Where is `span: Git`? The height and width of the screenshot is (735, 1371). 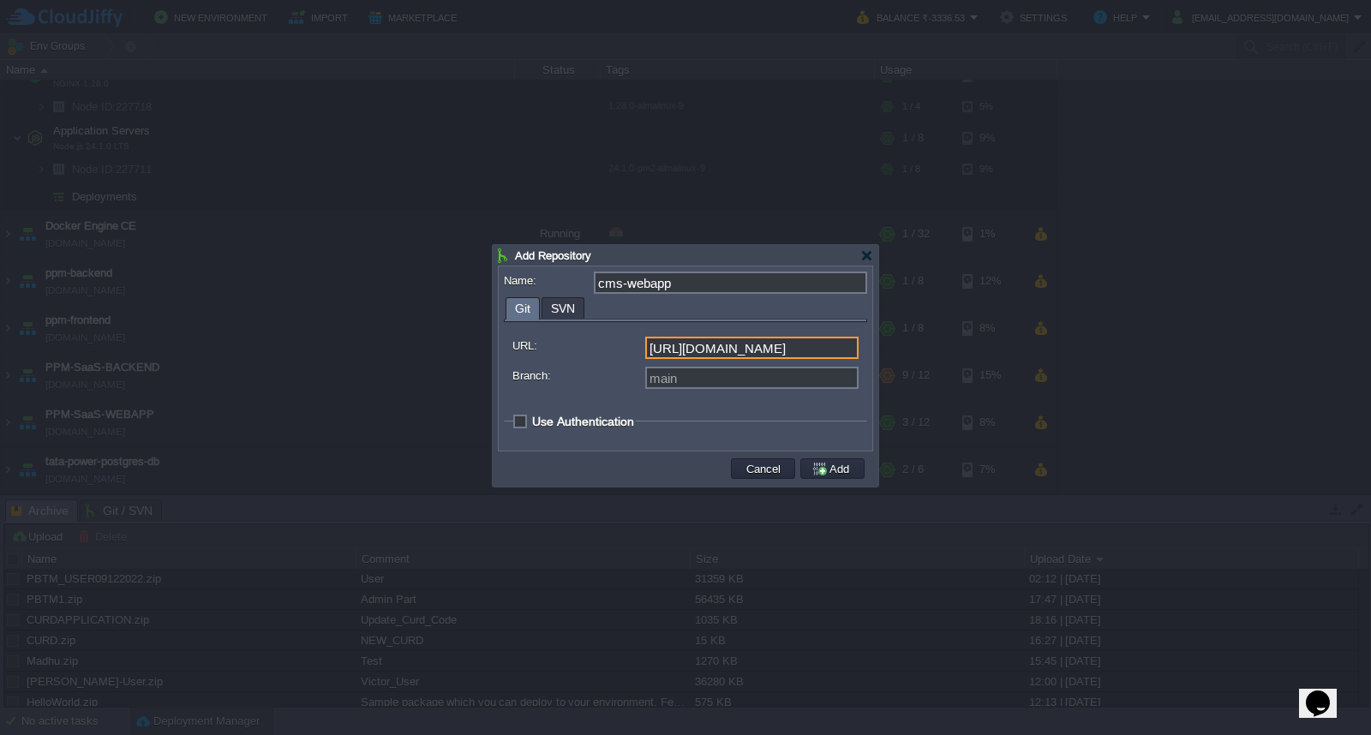
span: Git is located at coordinates (523, 308).